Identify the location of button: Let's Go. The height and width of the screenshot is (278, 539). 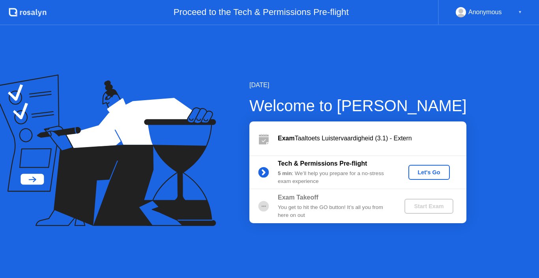
(429, 172).